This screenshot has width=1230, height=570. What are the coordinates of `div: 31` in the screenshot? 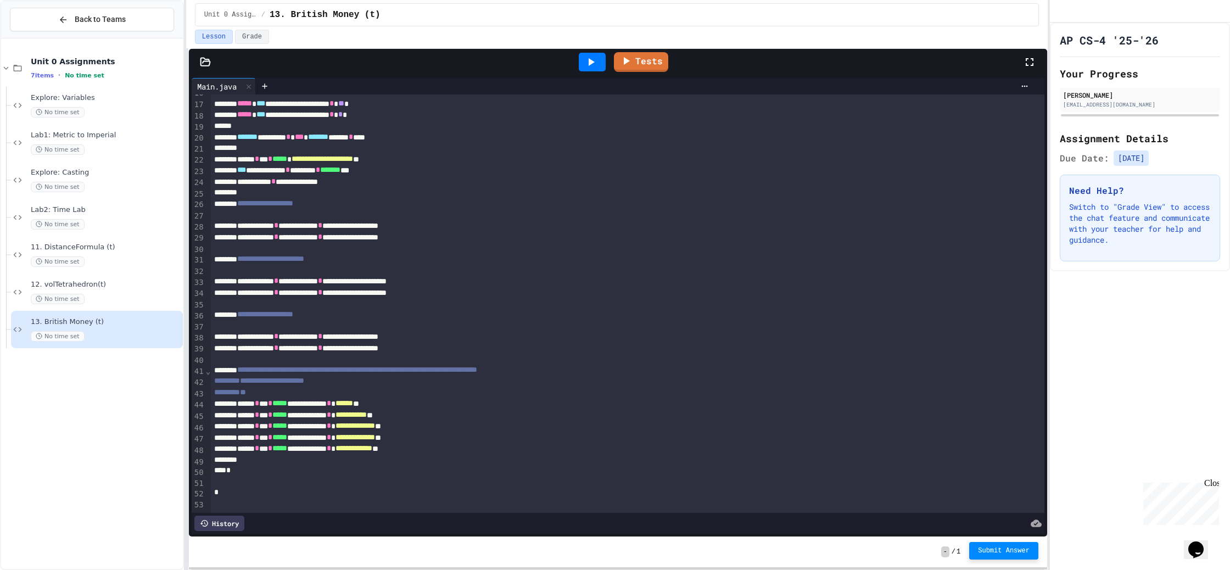 It's located at (198, 260).